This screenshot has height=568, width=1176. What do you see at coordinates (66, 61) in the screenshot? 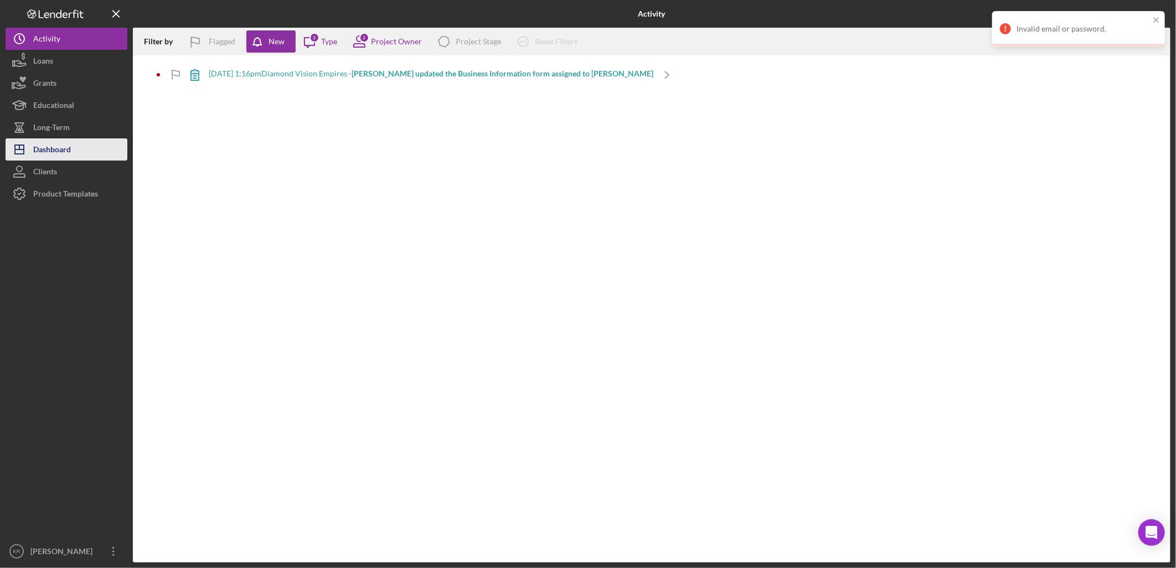
I see `button: Loans` at bounding box center [66, 61].